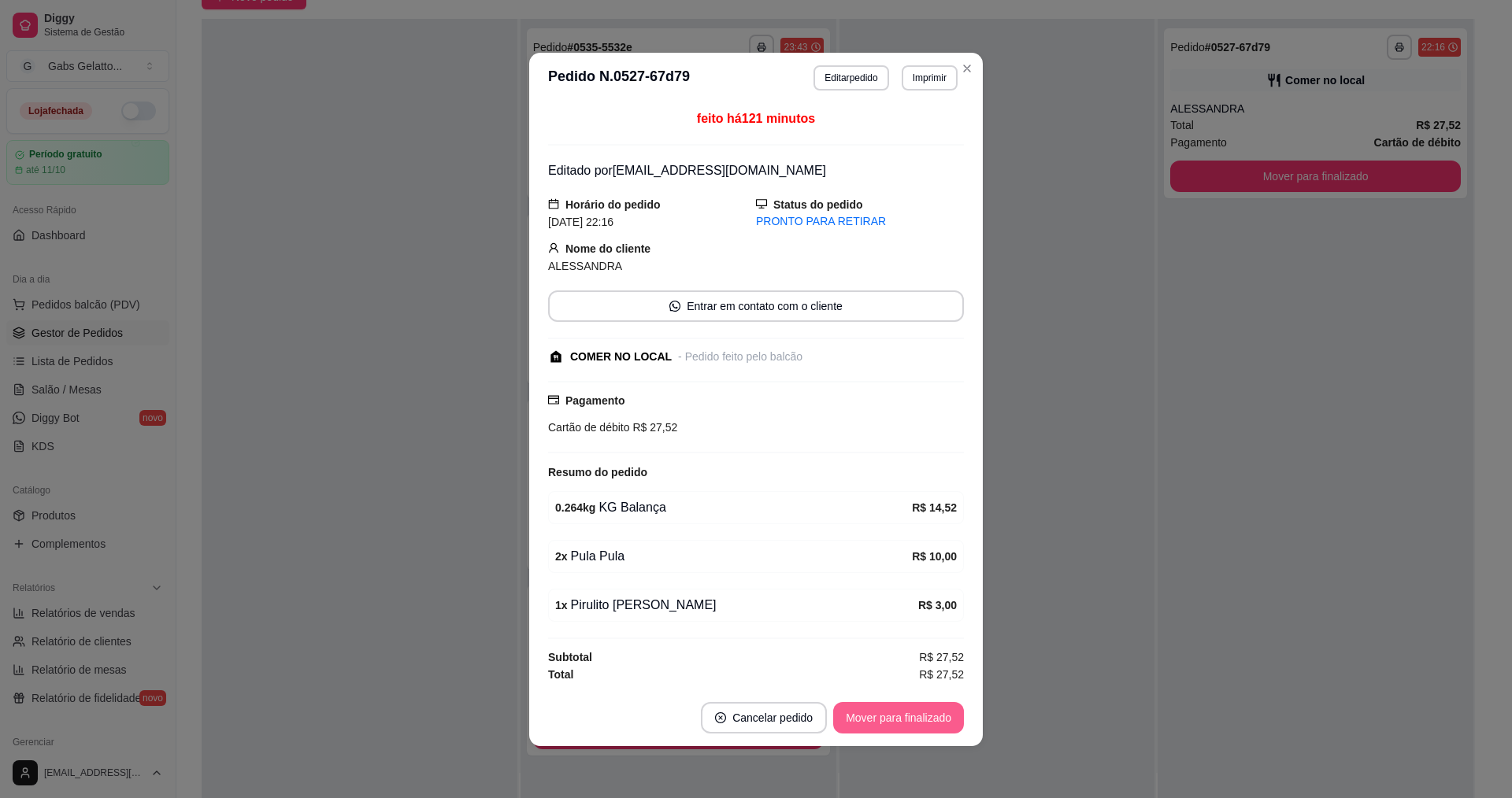  What do you see at coordinates (608, 249) in the screenshot?
I see `strong: Nome do cliente` at bounding box center [608, 249].